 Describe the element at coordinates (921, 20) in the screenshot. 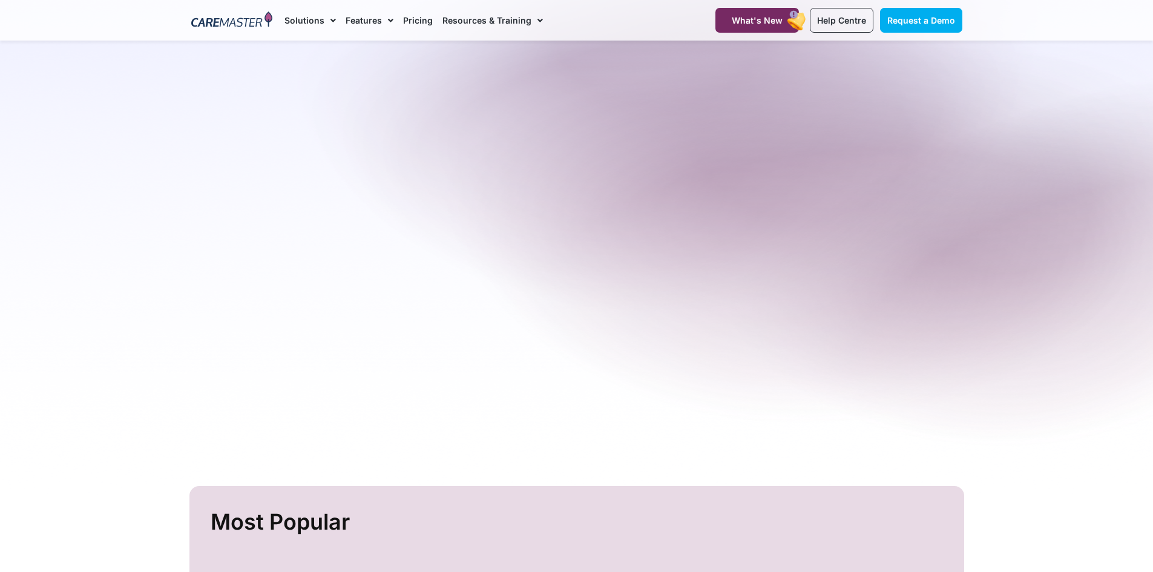

I see `span: Request a Demo` at that location.